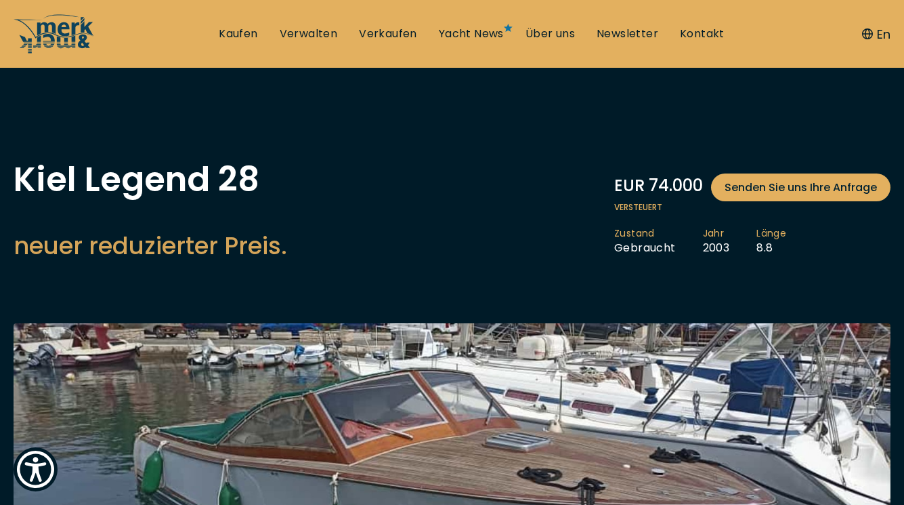  Describe the element at coordinates (876, 34) in the screenshot. I see `button: En` at that location.